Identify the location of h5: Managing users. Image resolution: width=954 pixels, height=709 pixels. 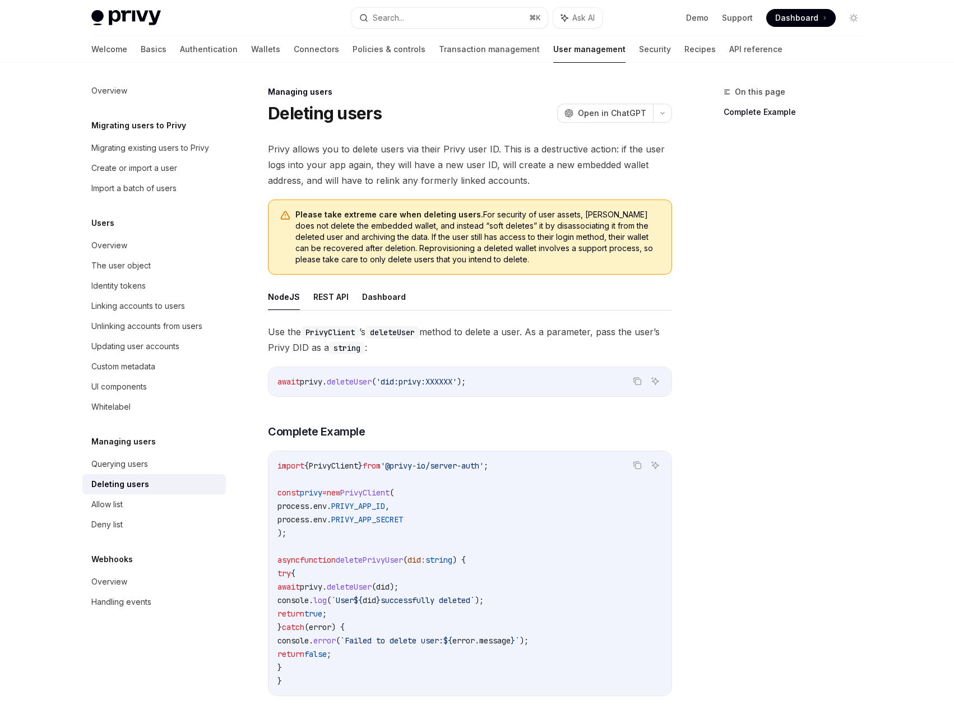
(123, 442).